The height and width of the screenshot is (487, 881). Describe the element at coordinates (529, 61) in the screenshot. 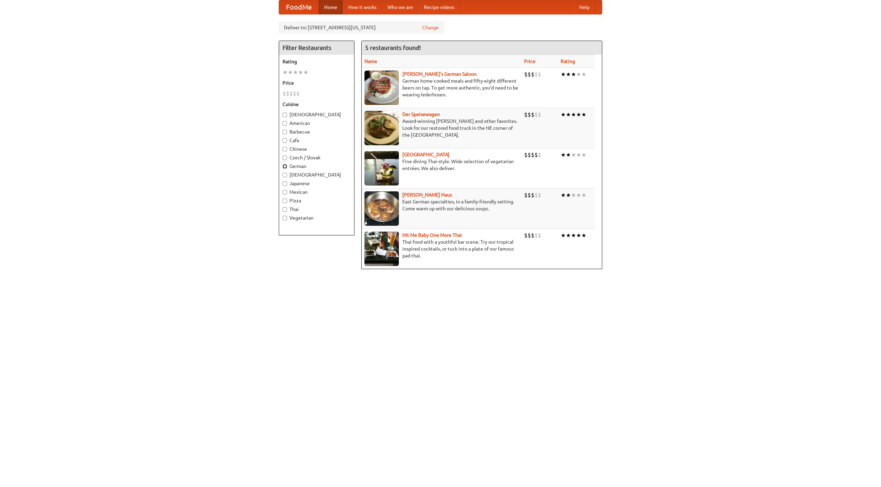

I see `a: Price` at that location.